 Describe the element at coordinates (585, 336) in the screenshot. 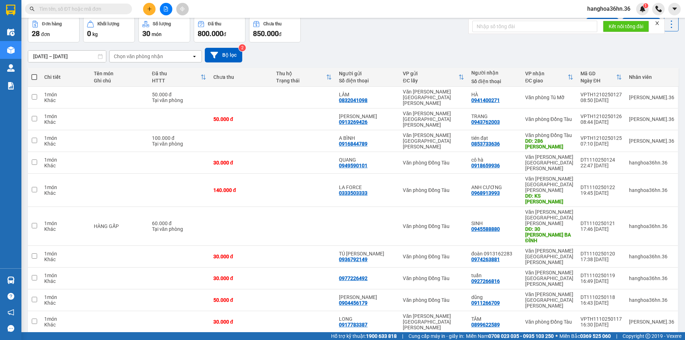

I see `span: Miền Bắc` at that location.